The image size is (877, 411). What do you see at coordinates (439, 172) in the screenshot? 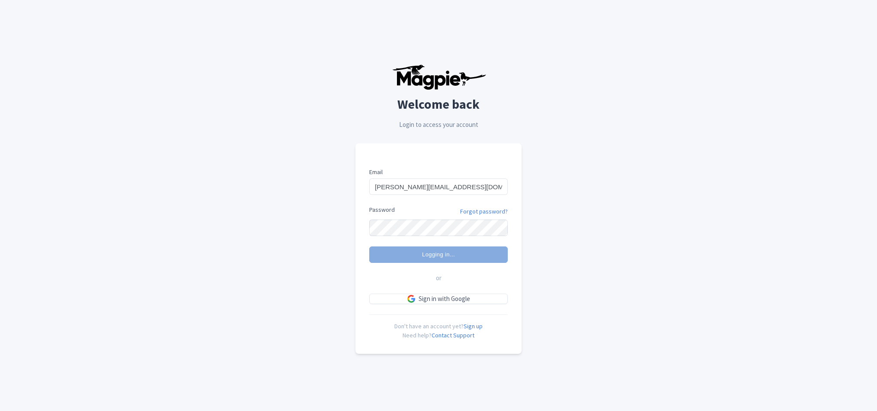
I see `label: Email` at bounding box center [439, 172].